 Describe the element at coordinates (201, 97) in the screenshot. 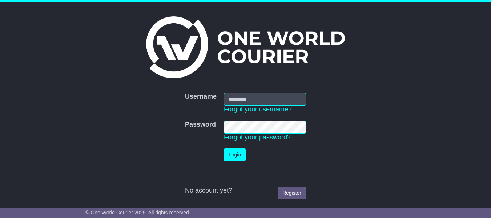

I see `label: Username` at that location.